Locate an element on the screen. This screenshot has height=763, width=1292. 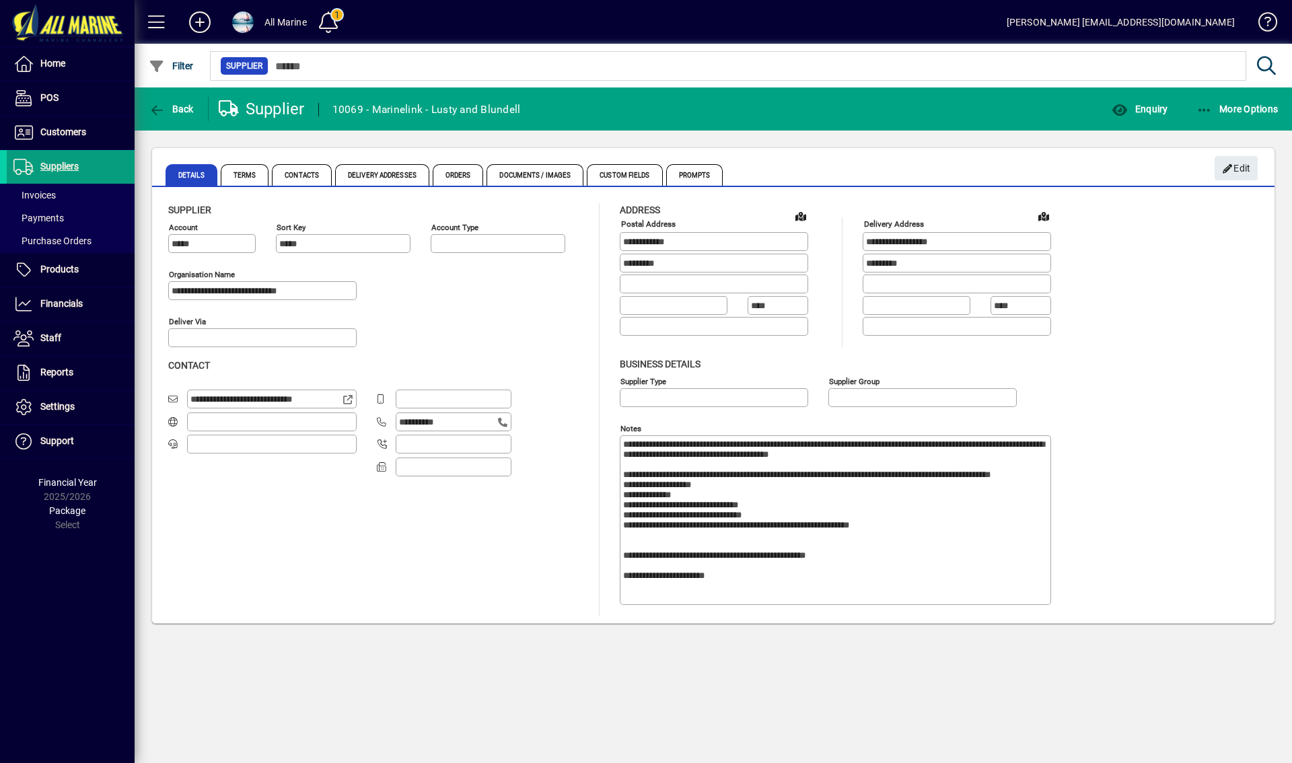
span: Prompts is located at coordinates (694, 175).